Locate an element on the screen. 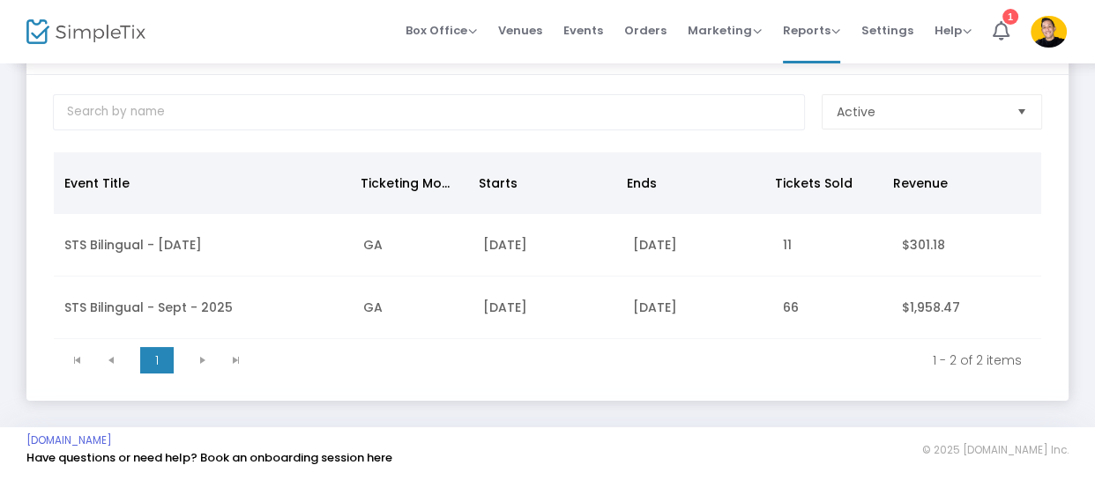  th: Ends is located at coordinates (690, 183).